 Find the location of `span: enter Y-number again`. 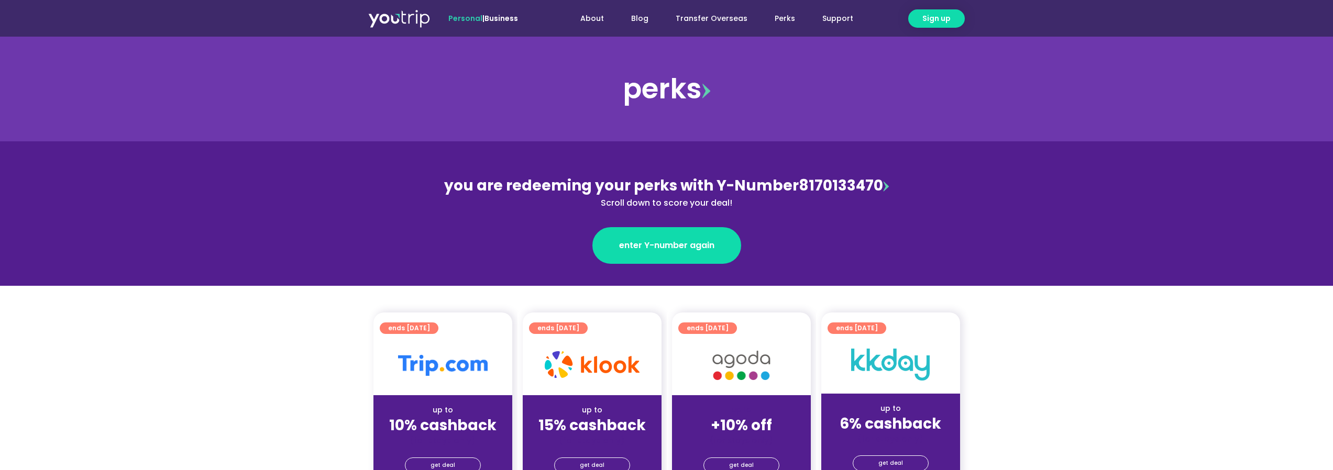

span: enter Y-number again is located at coordinates (667, 246).